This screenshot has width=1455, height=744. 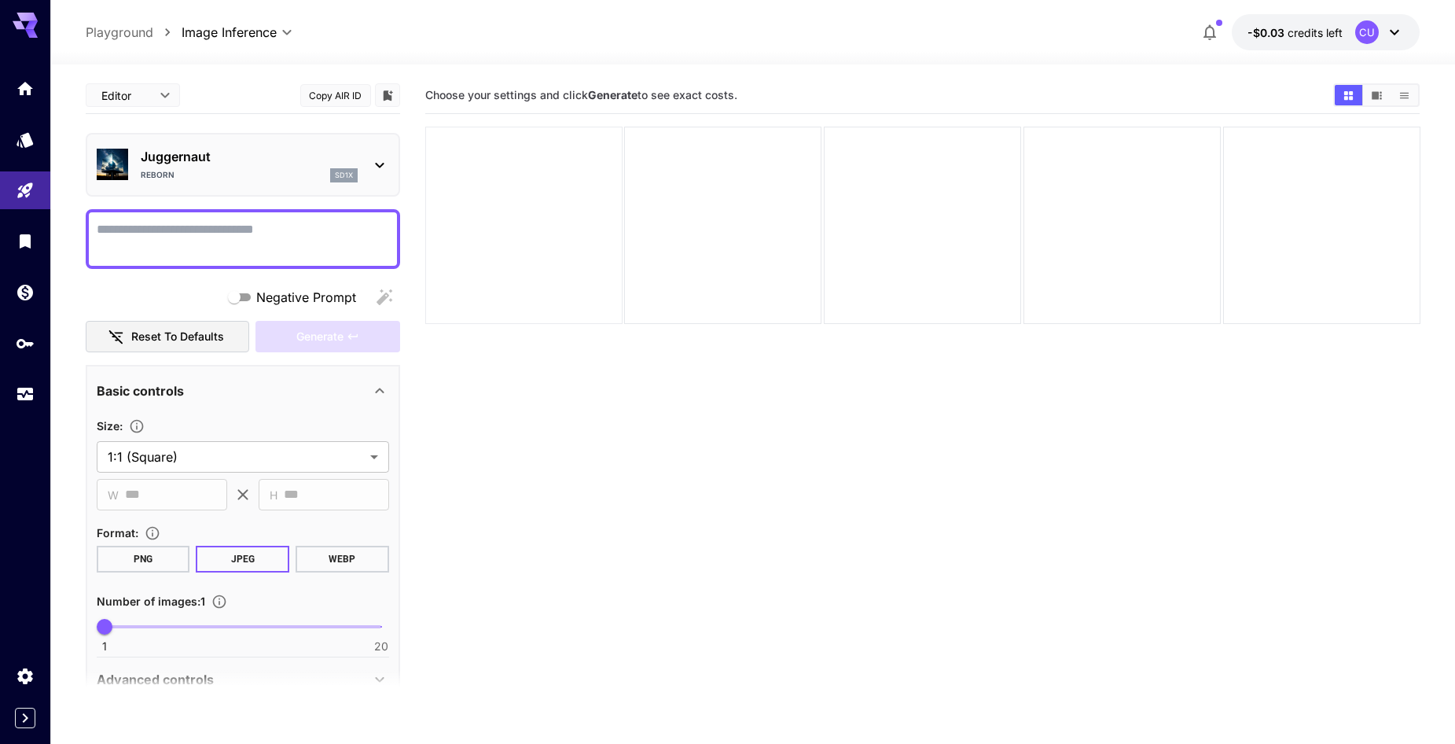 What do you see at coordinates (140, 391) in the screenshot?
I see `p: Basic controls` at bounding box center [140, 391].